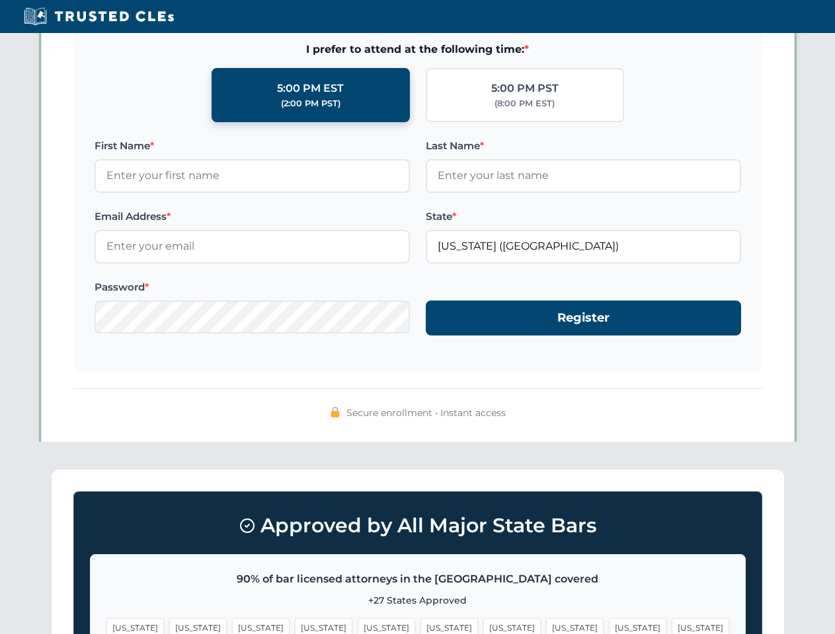 The height and width of the screenshot is (634, 835). I want to click on input: Enter your first name, so click(252, 176).